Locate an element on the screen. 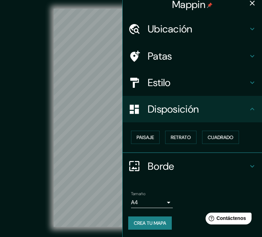  div: Disposición is located at coordinates (192, 109).